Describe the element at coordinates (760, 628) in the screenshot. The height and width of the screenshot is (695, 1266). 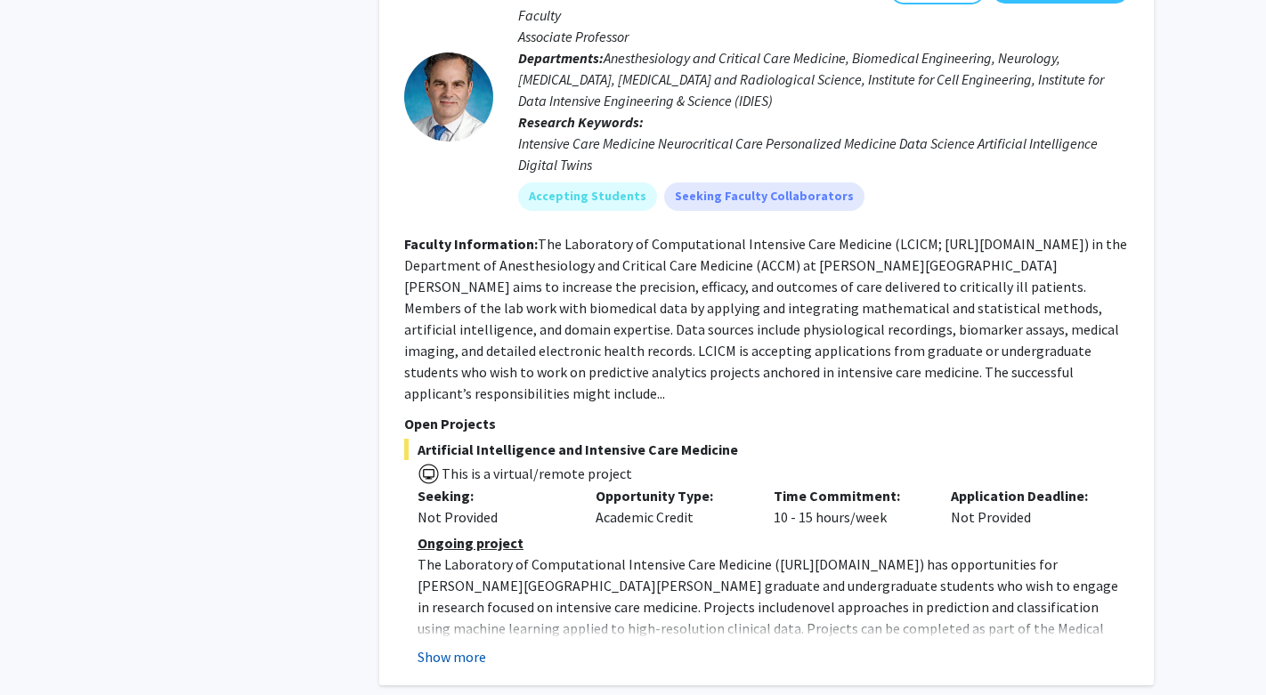
I see `span: novel approaches in prediction and classification using machine learning applied to high-resoluti...` at that location.